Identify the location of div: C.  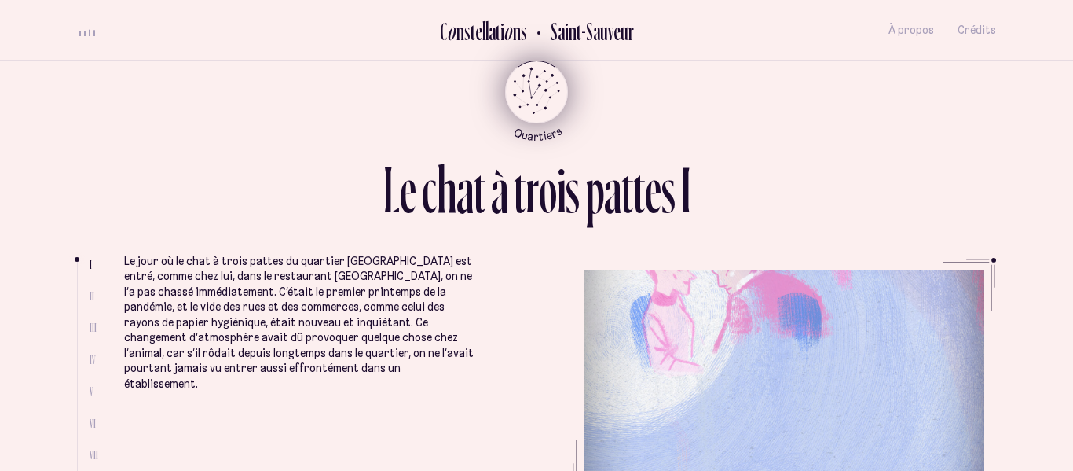
(443, 31).